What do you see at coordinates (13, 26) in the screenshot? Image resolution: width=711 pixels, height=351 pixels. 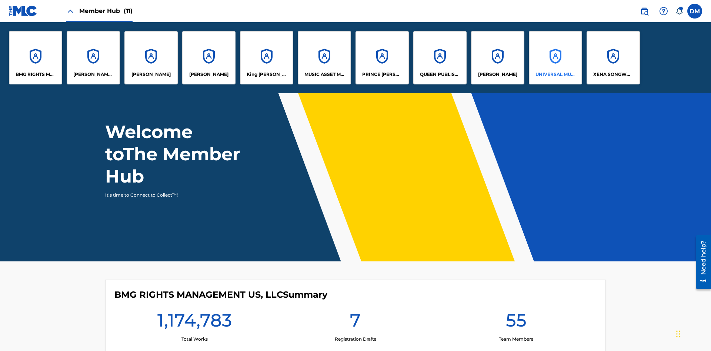 I see `div: Need help?` at bounding box center [13, 26].